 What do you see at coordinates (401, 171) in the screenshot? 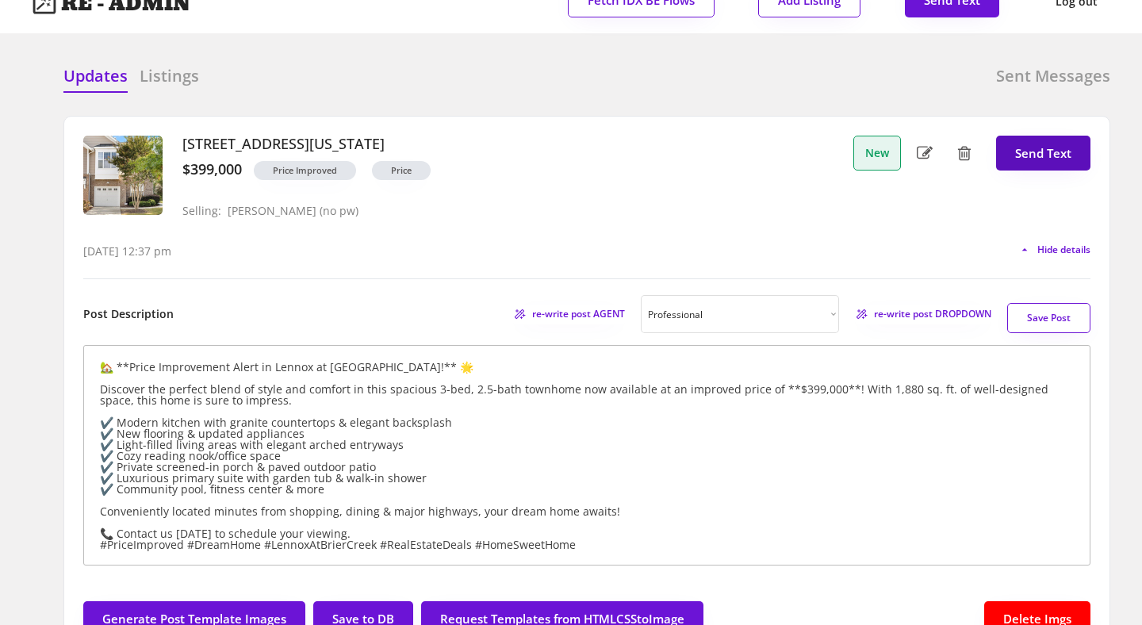
I see `button: Price` at bounding box center [401, 171].